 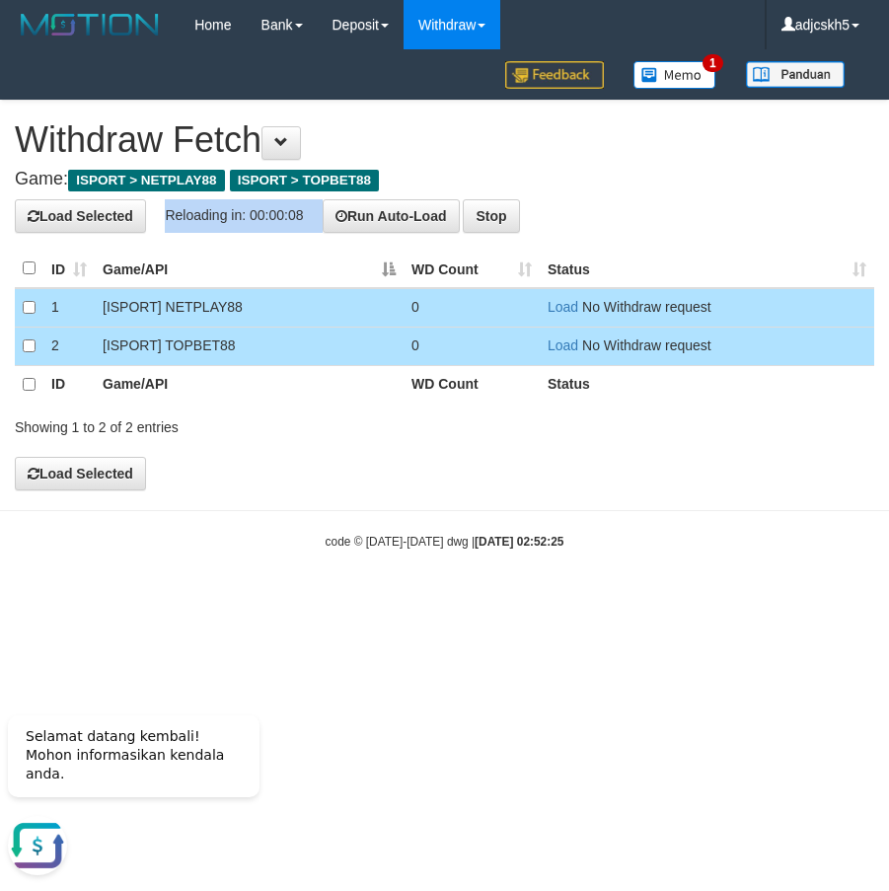 I want to click on button: Open LiveChat chat widget, so click(x=38, y=148).